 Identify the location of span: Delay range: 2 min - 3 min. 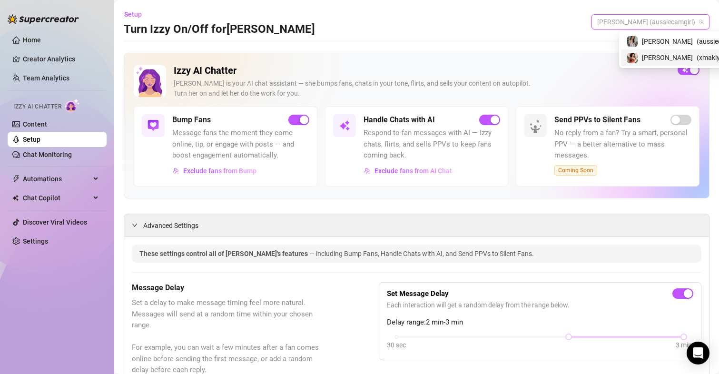
(540, 323).